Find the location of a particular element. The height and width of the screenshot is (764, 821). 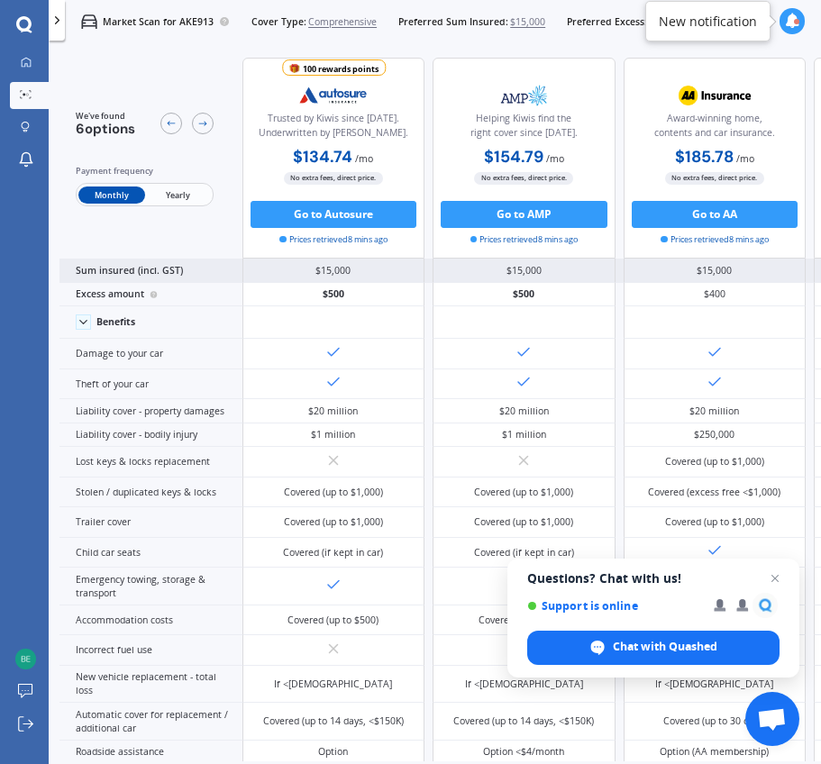

span: $15,000 is located at coordinates (527, 22).